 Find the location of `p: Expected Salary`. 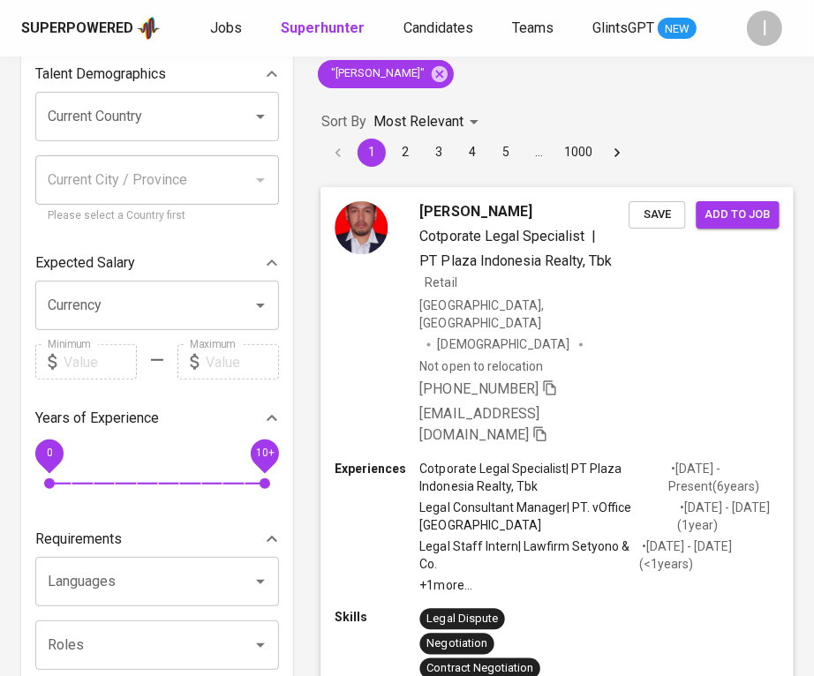

p: Expected Salary is located at coordinates (85, 263).